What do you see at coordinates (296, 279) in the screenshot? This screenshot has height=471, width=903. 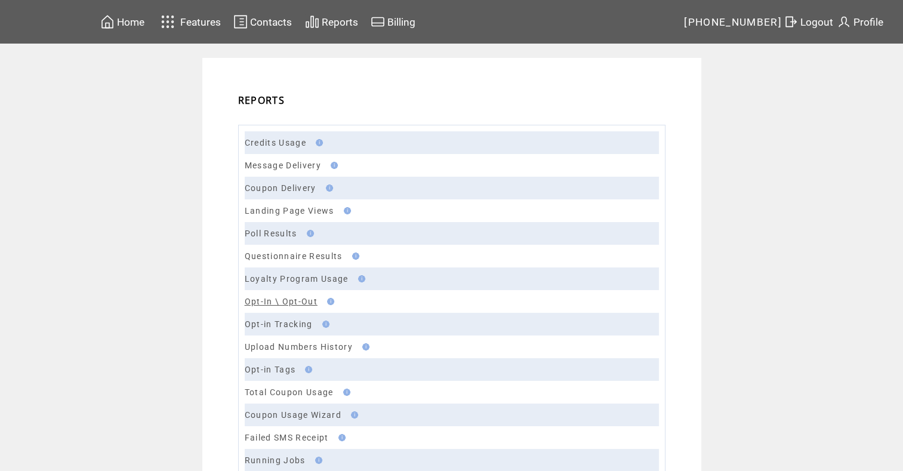 I see `a: Loyalty Program Usage` at bounding box center [296, 279].